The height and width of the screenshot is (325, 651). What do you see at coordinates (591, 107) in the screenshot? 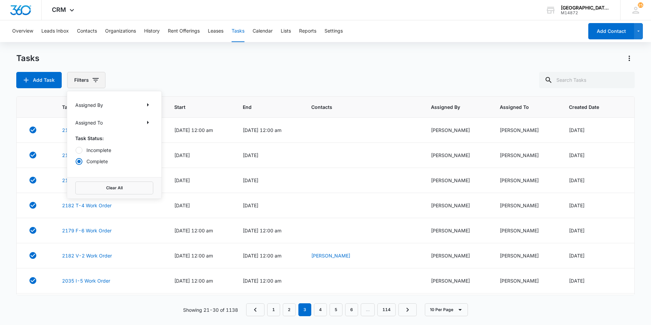
I see `span: Created Date` at bounding box center [591, 107].